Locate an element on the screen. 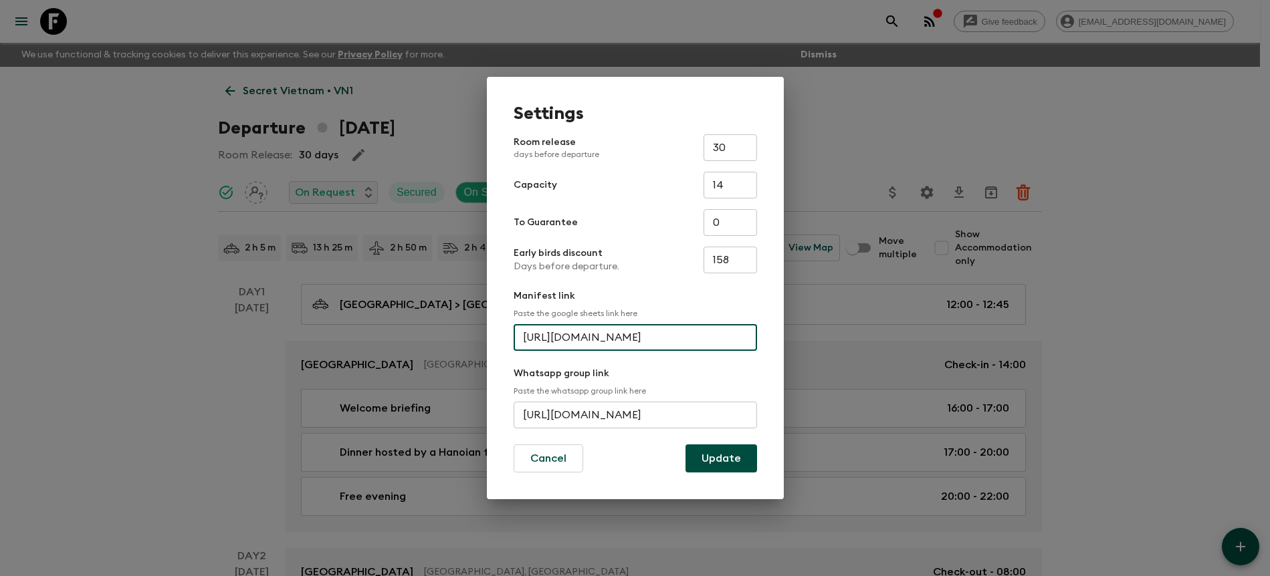 The image size is (1270, 576). input: e.g. 180 is located at coordinates (730, 260).